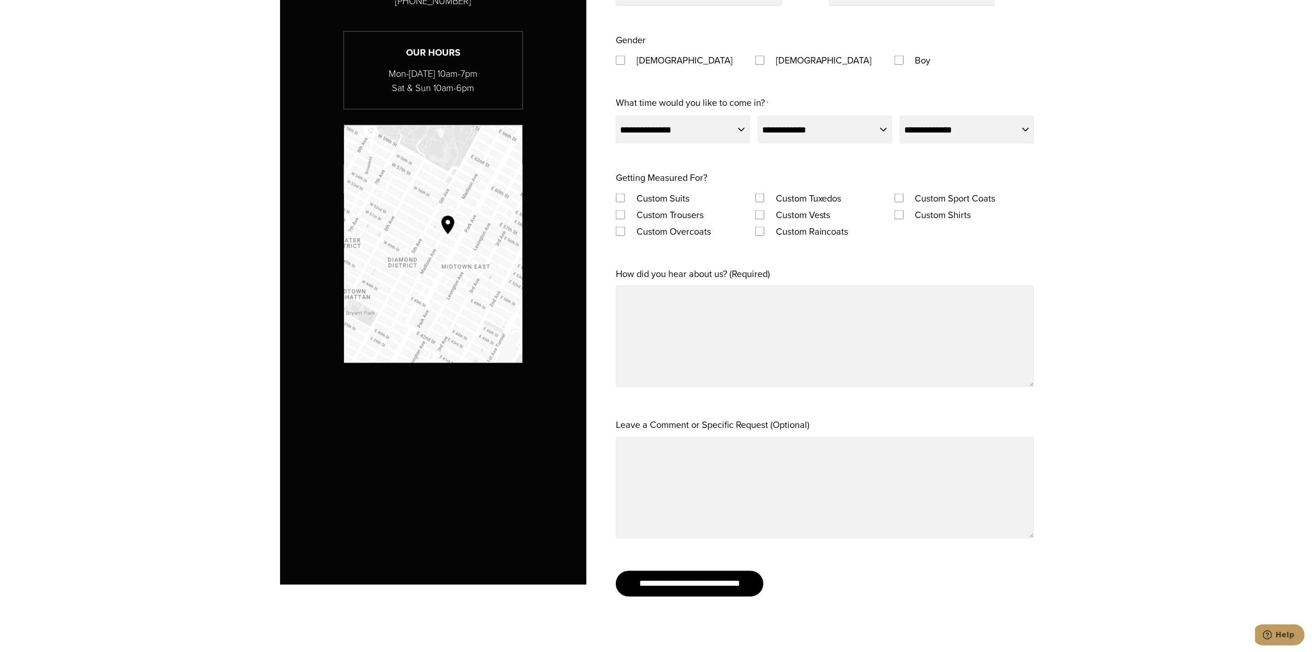 The height and width of the screenshot is (652, 1314). I want to click on label: Boy, so click(923, 60).